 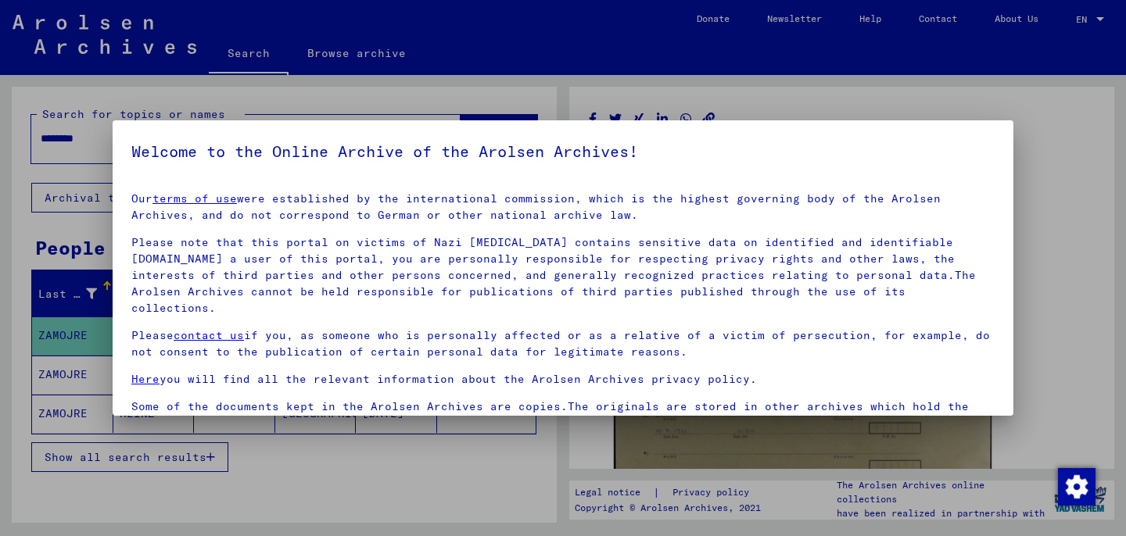 I want to click on p: you will find all the relevant information about the Arolsen Archives privacy policy., so click(x=563, y=379).